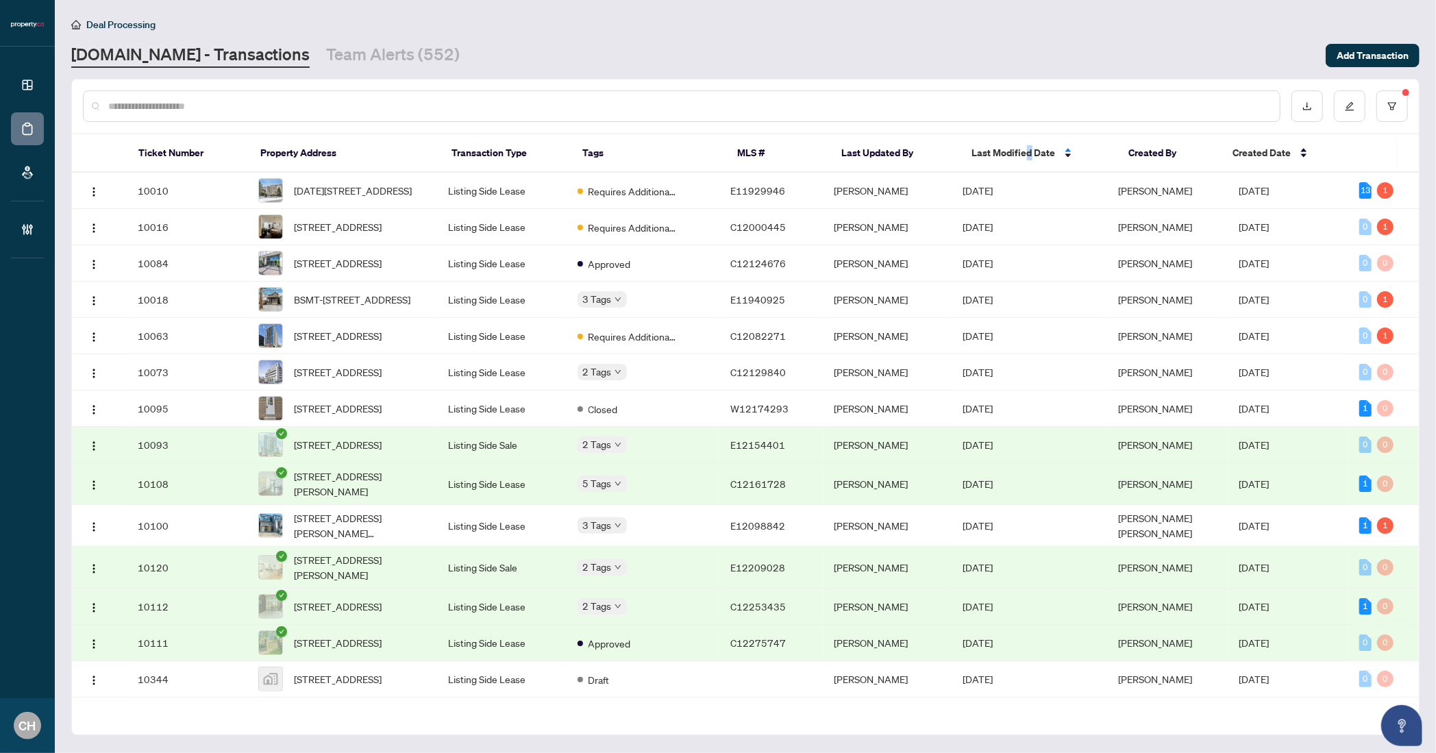  What do you see at coordinates (506, 153) in the screenshot?
I see `th: Transaction Type` at bounding box center [506, 153].